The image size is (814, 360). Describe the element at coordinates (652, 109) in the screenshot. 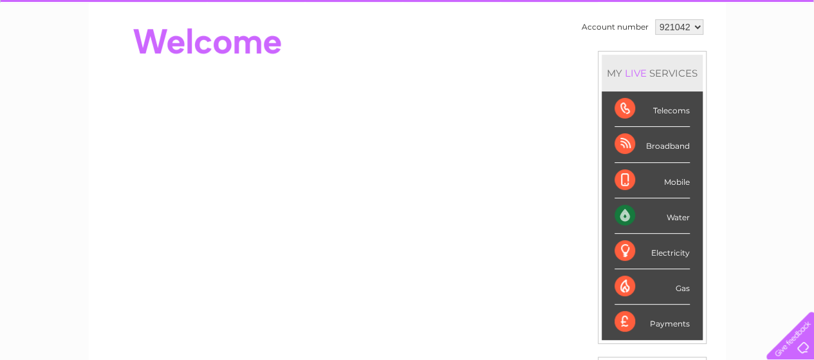

I see `div: Telecoms` at that location.